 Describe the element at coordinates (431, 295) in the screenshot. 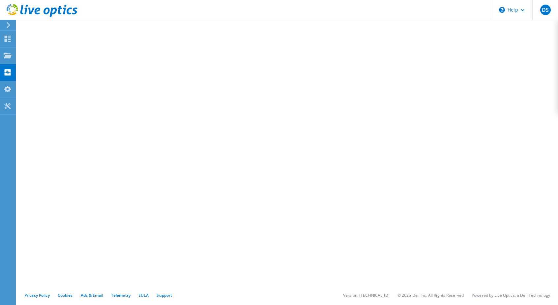

I see `li: © 2025 Dell Inc. All Rights Reserved` at that location.